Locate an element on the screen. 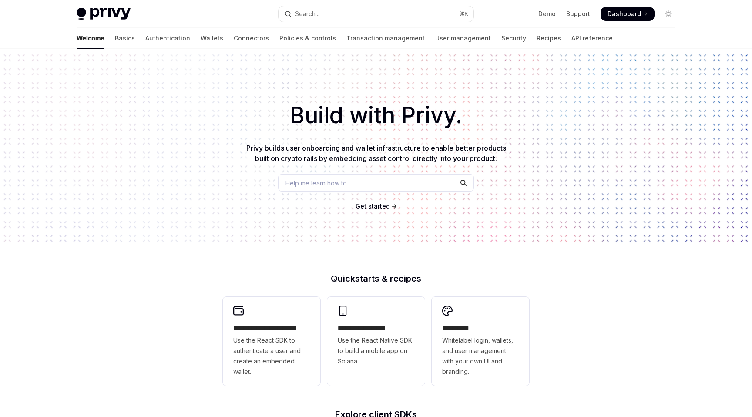 The height and width of the screenshot is (417, 752). span: ⌘ K is located at coordinates (463, 14).